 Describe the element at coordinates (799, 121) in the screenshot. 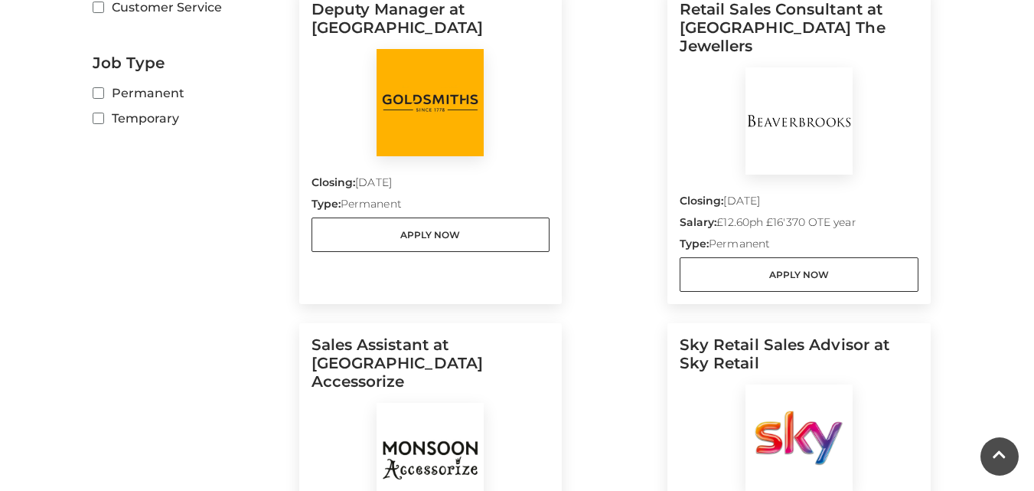

I see `img: BeaverBrooks The Jewellers` at that location.